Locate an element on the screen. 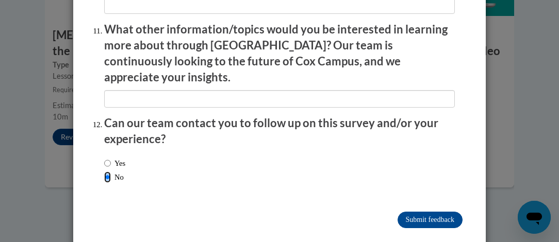 The image size is (559, 242). p: What other information/topics would you be interested in learning more about through [GEOGRAPHIC_... is located at coordinates (280, 53).